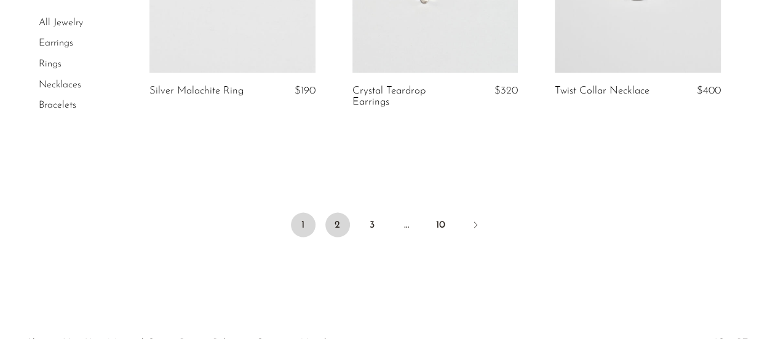 This screenshot has height=339, width=778. Describe the element at coordinates (709, 90) in the screenshot. I see `span: $400` at that location.